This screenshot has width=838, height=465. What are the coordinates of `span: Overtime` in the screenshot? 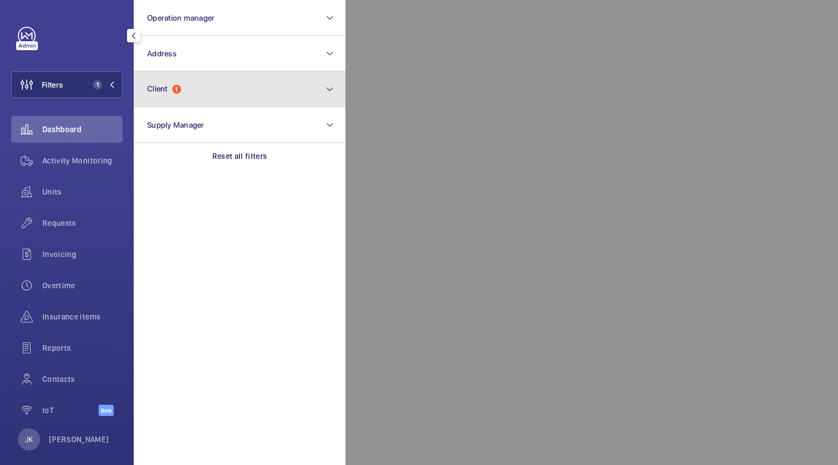 It's located at (83, 285).